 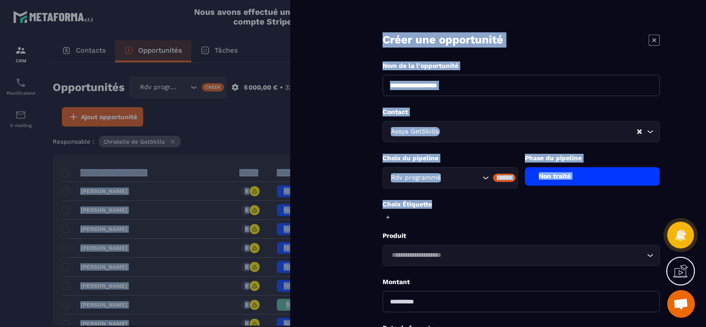 I want to click on span: Assya GetSkills, so click(x=414, y=132).